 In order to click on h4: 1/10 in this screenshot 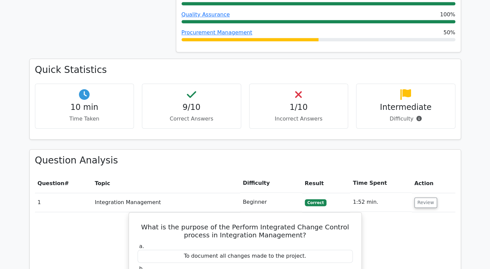, I will do `click(299, 107)`.